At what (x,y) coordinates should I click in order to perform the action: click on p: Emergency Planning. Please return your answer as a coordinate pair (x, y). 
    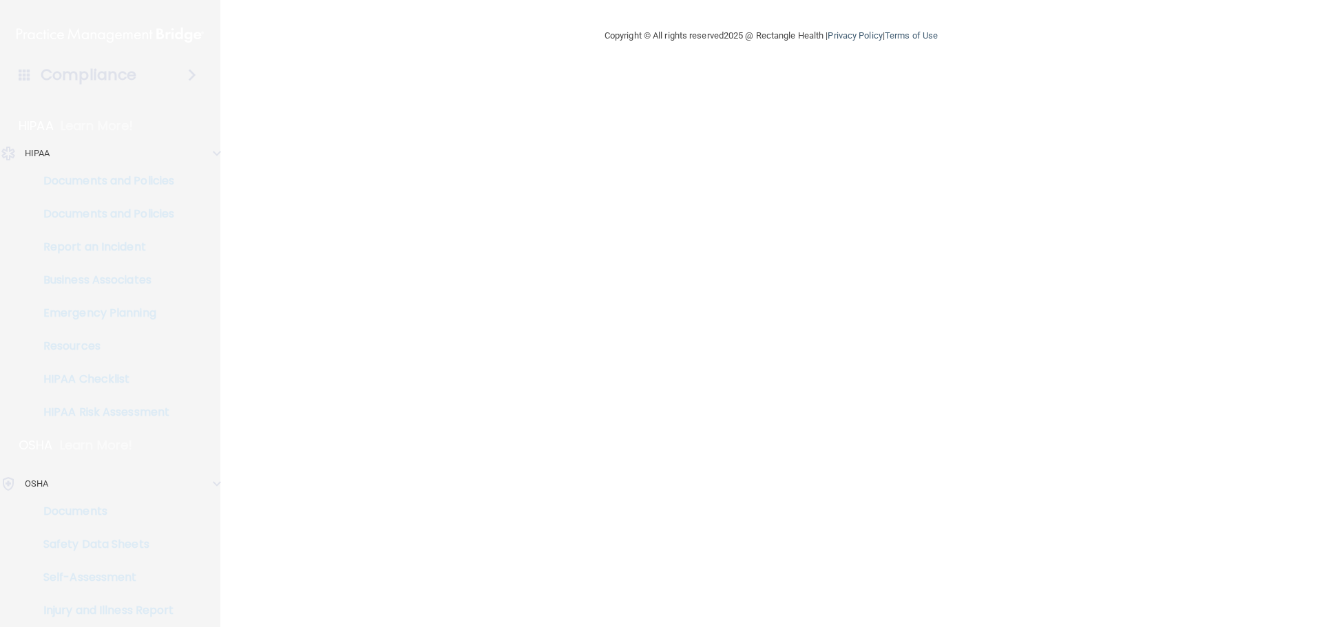
    Looking at the image, I should click on (103, 313).